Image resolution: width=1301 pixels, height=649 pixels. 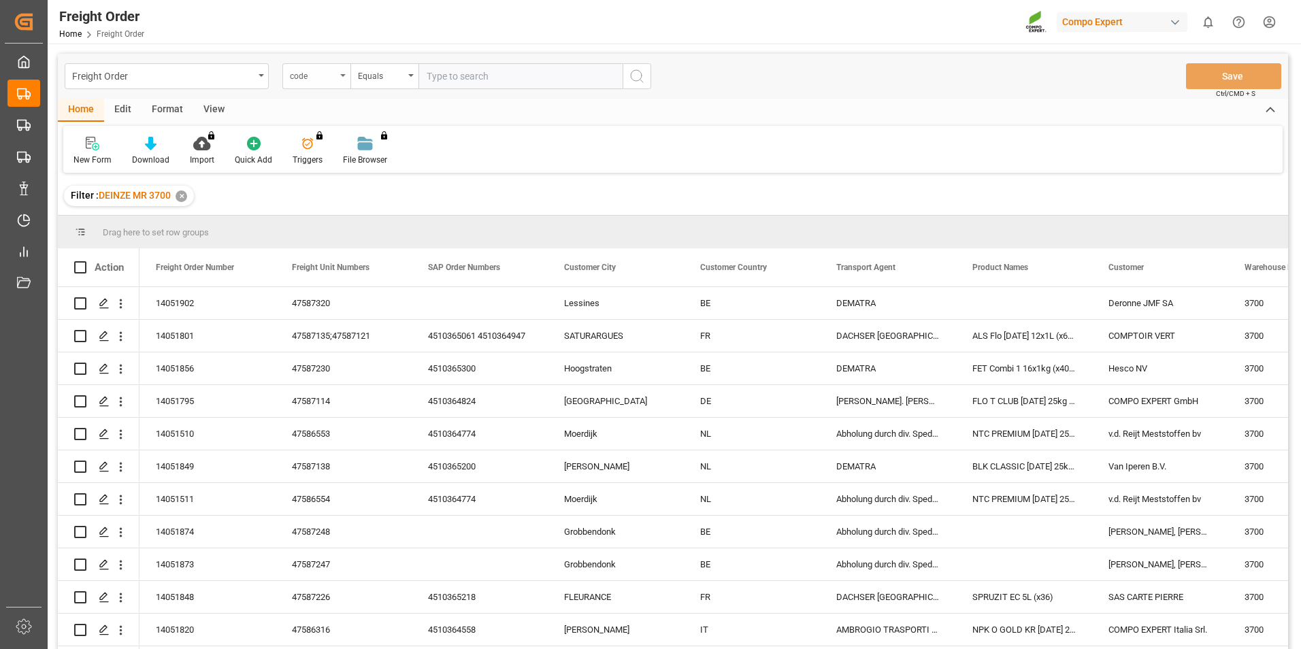 What do you see at coordinates (344, 499) in the screenshot?
I see `div: 47586554` at bounding box center [344, 499].